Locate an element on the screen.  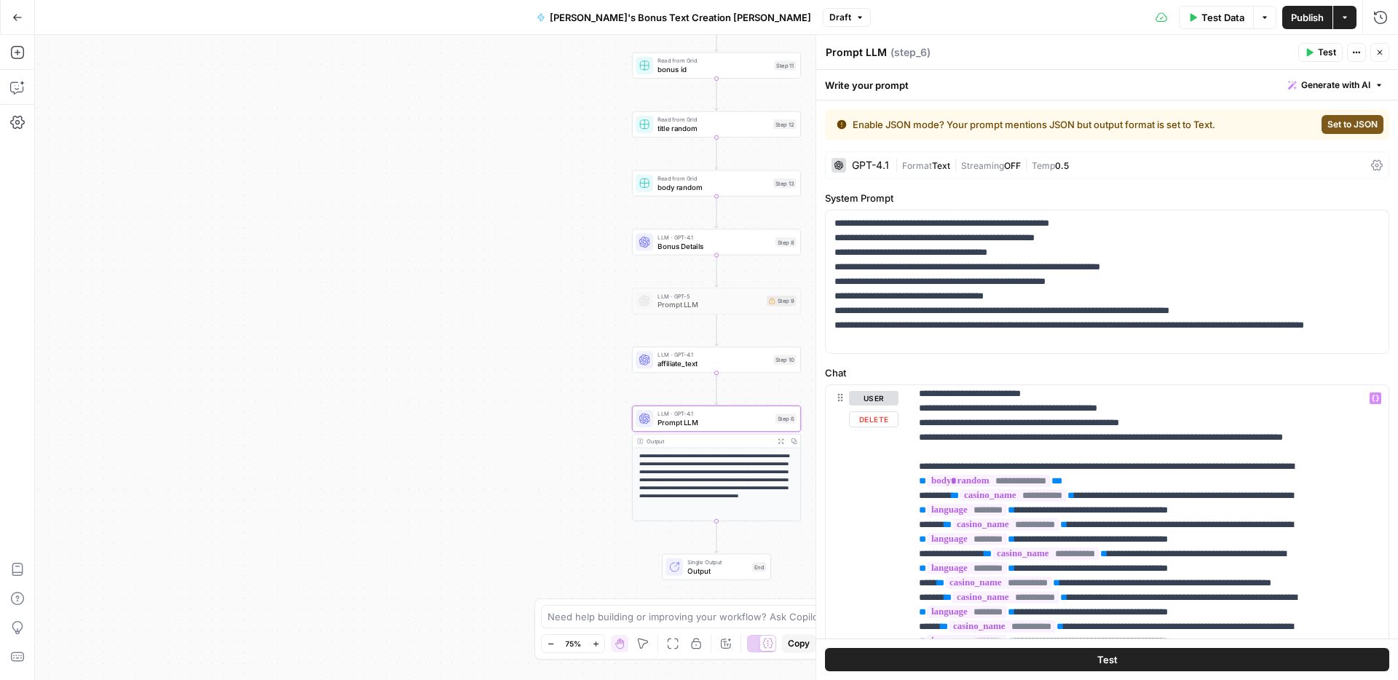
span: Generate with AI is located at coordinates (1335, 85).